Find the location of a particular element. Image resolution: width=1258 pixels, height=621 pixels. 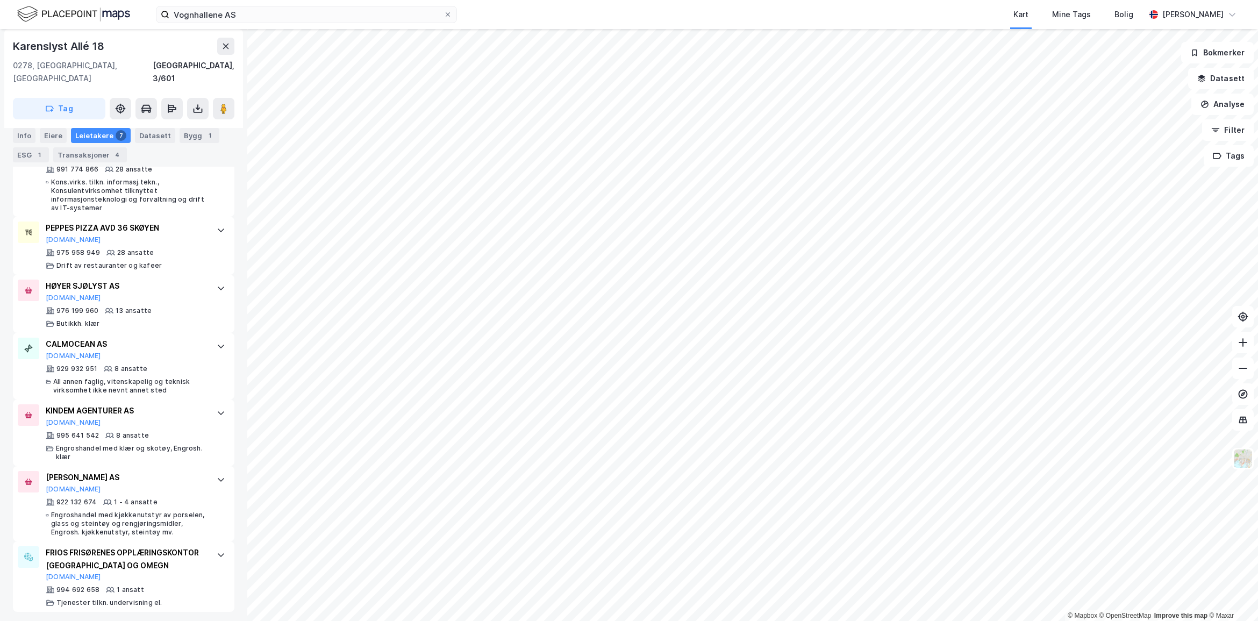

div: PEPPES PIZZA AVD 36 SKØYEN is located at coordinates (126, 228).